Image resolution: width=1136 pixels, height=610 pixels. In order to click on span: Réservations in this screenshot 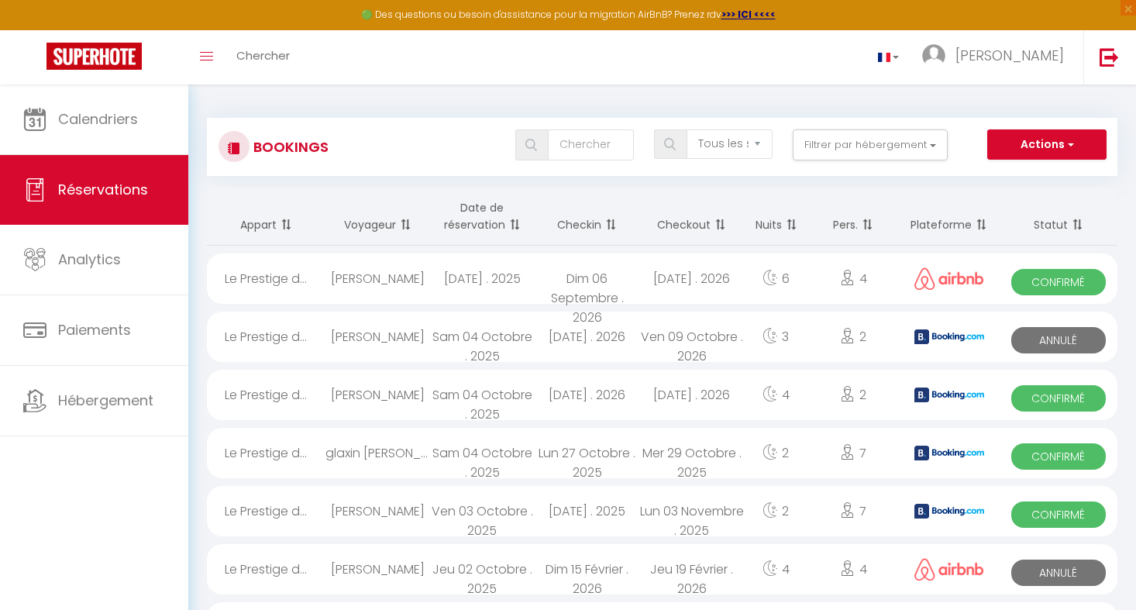, I will do `click(103, 189)`.